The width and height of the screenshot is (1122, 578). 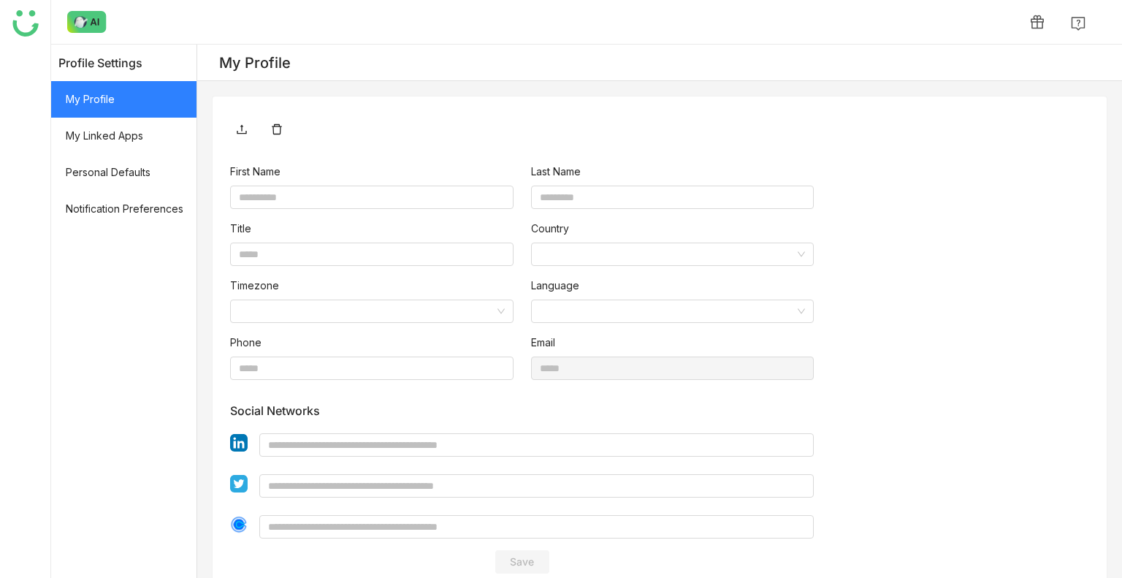 What do you see at coordinates (254, 286) in the screenshot?
I see `label: Timezone` at bounding box center [254, 286].